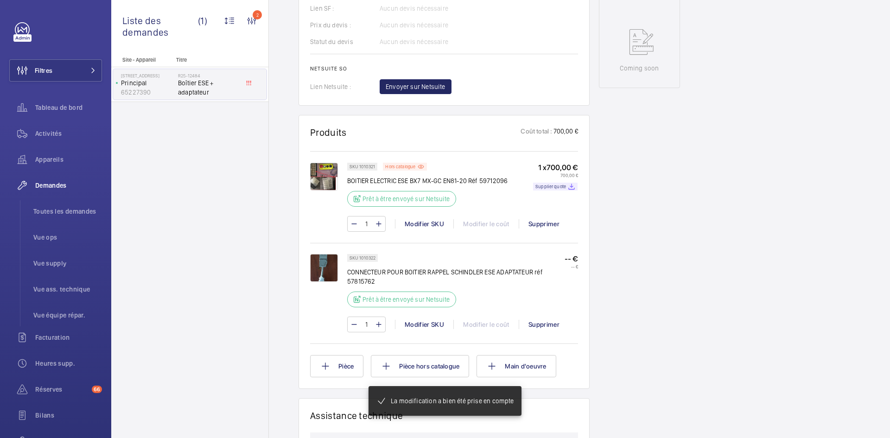 The image size is (890, 438). I want to click on p: 65227390, so click(147, 92).